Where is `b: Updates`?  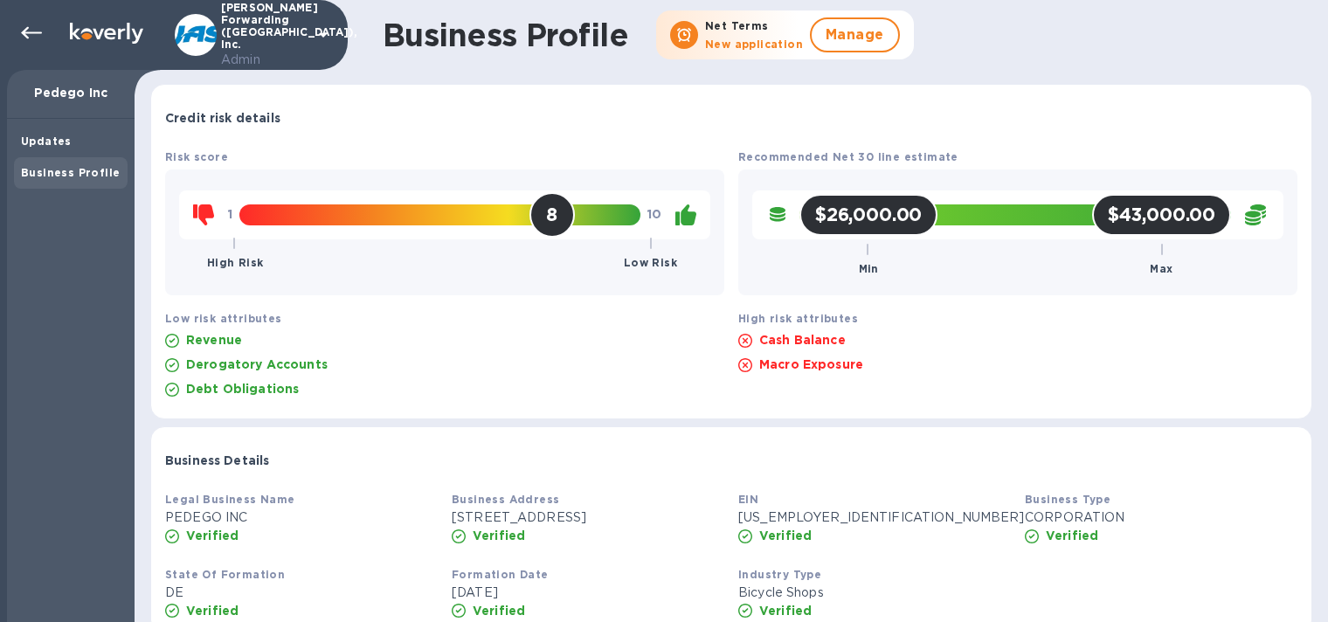 b: Updates is located at coordinates (46, 141).